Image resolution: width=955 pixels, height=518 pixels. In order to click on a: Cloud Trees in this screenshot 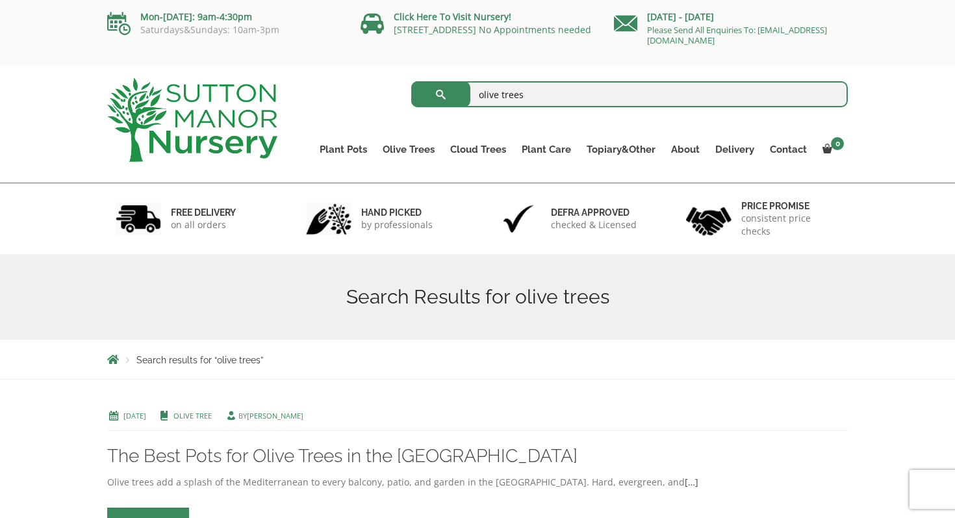, I will do `click(478, 149)`.